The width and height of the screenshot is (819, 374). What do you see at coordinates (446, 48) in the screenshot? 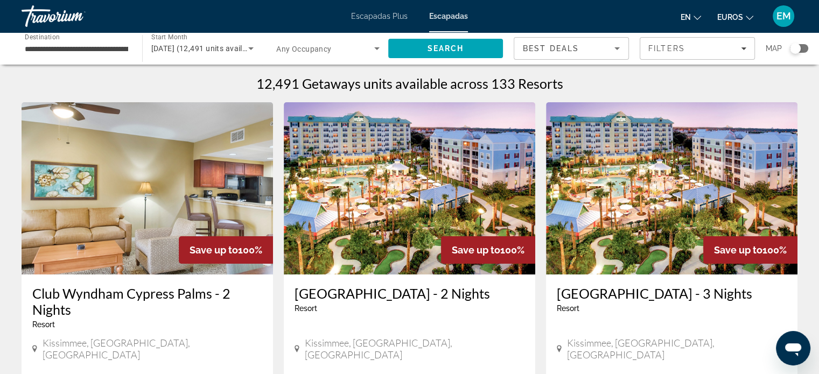
I see `button: Search` at bounding box center [446, 48].